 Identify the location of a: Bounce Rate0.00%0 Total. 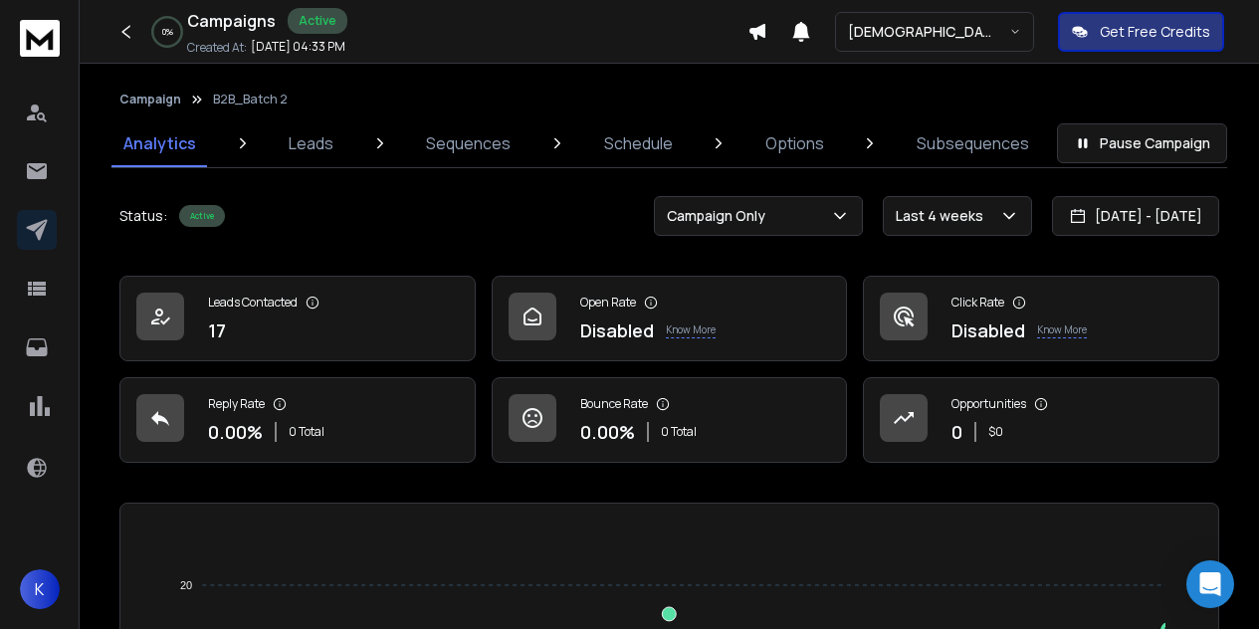
(670, 420).